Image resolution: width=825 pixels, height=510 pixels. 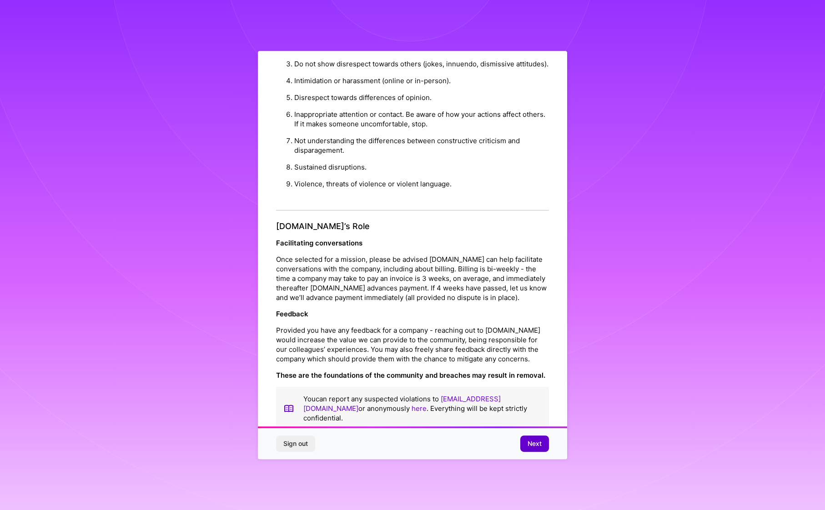 What do you see at coordinates (421, 64) in the screenshot?
I see `li: Do not show disrespect towards others (jokes, innuendo, dismissive attitudes).` at bounding box center [421, 64].